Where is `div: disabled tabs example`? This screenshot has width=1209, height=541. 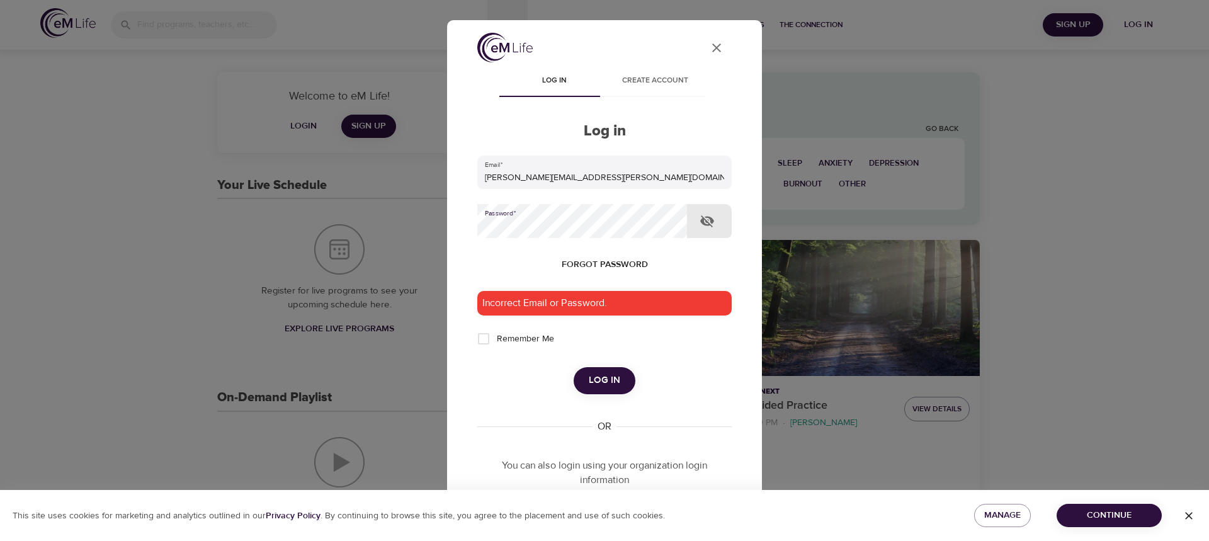 div: disabled tabs example is located at coordinates (604, 82).